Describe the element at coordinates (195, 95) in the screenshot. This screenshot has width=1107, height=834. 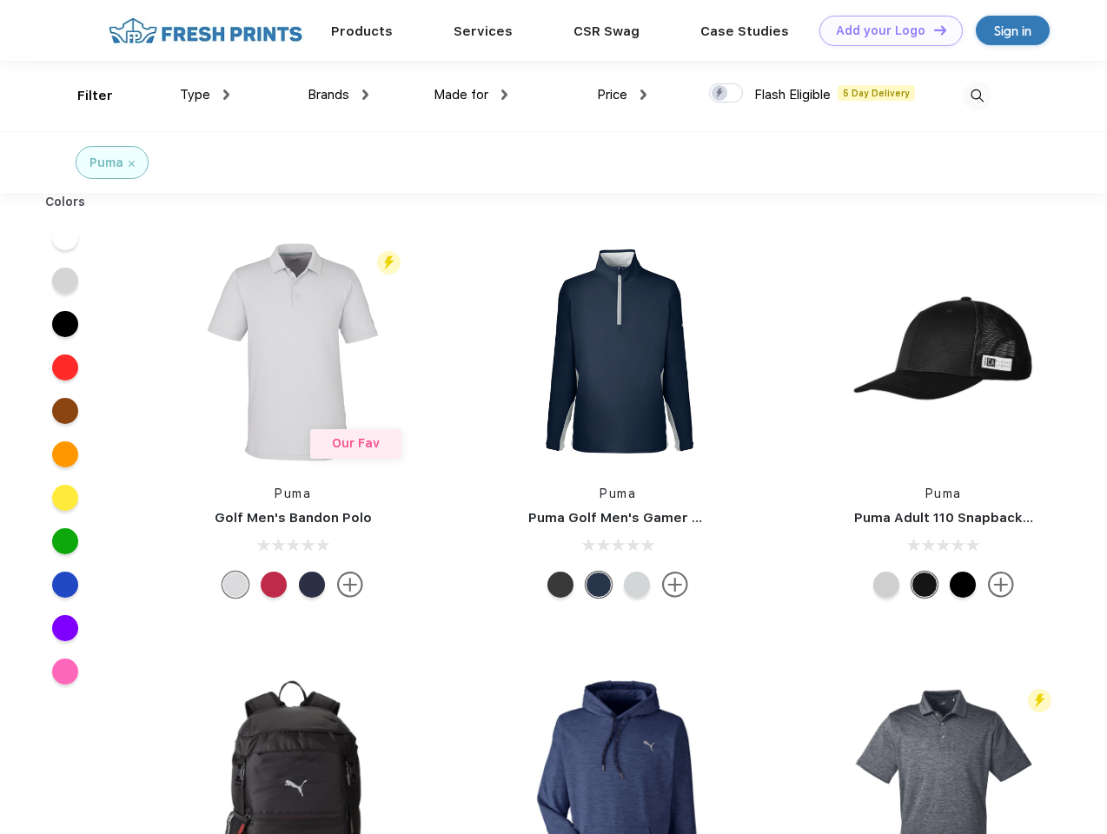
I see `span: Type` at that location.